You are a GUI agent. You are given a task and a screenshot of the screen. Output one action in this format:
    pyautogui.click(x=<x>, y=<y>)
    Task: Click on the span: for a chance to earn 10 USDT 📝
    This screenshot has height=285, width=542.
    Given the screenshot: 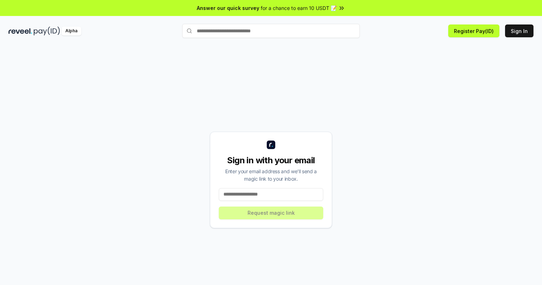 What is the action you would take?
    pyautogui.click(x=299, y=8)
    